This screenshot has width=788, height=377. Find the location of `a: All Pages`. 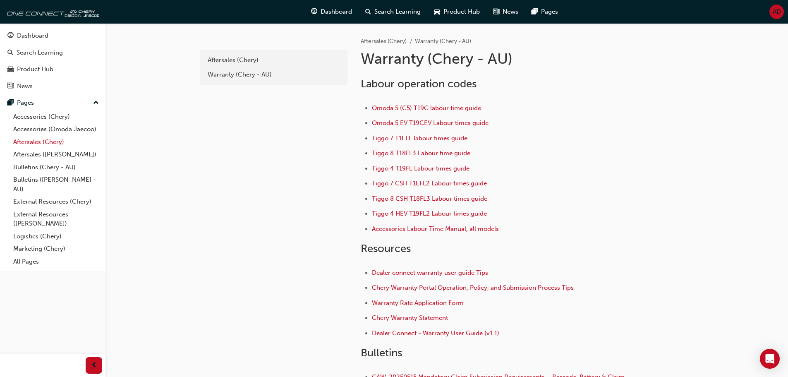

a: All Pages is located at coordinates (56, 261).